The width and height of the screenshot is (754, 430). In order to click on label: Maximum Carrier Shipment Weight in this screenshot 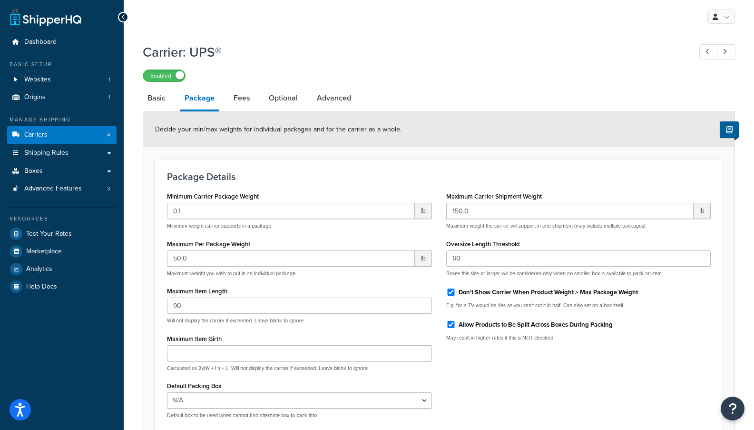, I will do `click(494, 196)`.